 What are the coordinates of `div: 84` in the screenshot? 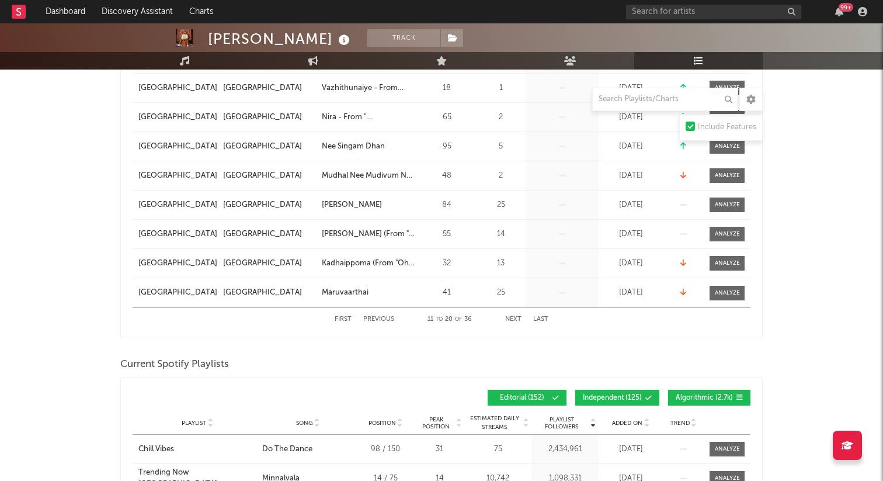 It's located at (447, 205).